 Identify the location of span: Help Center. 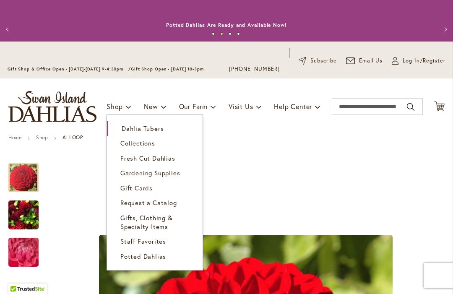
(293, 106).